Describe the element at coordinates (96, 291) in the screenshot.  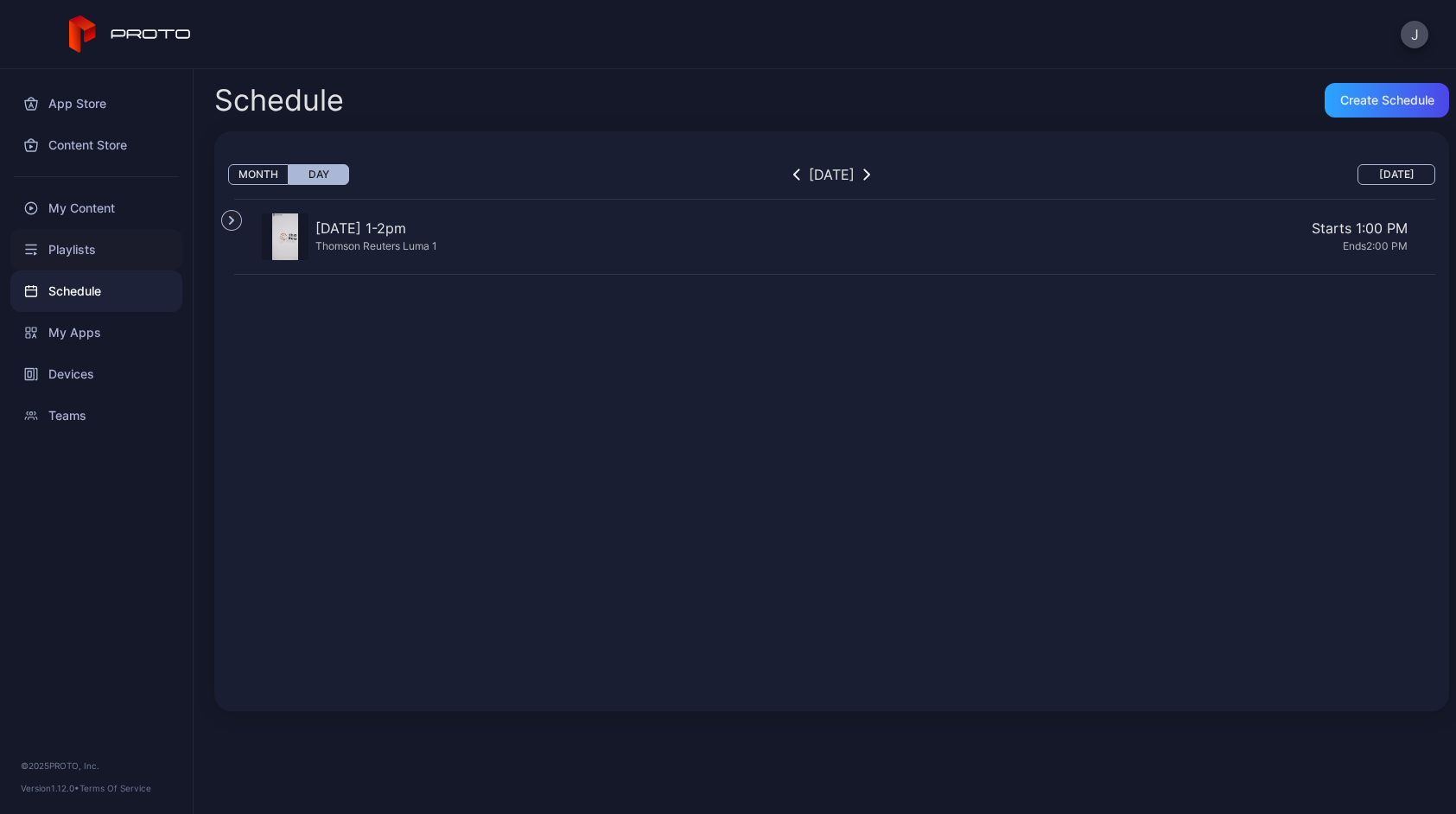
I see `div: Schedule` at that location.